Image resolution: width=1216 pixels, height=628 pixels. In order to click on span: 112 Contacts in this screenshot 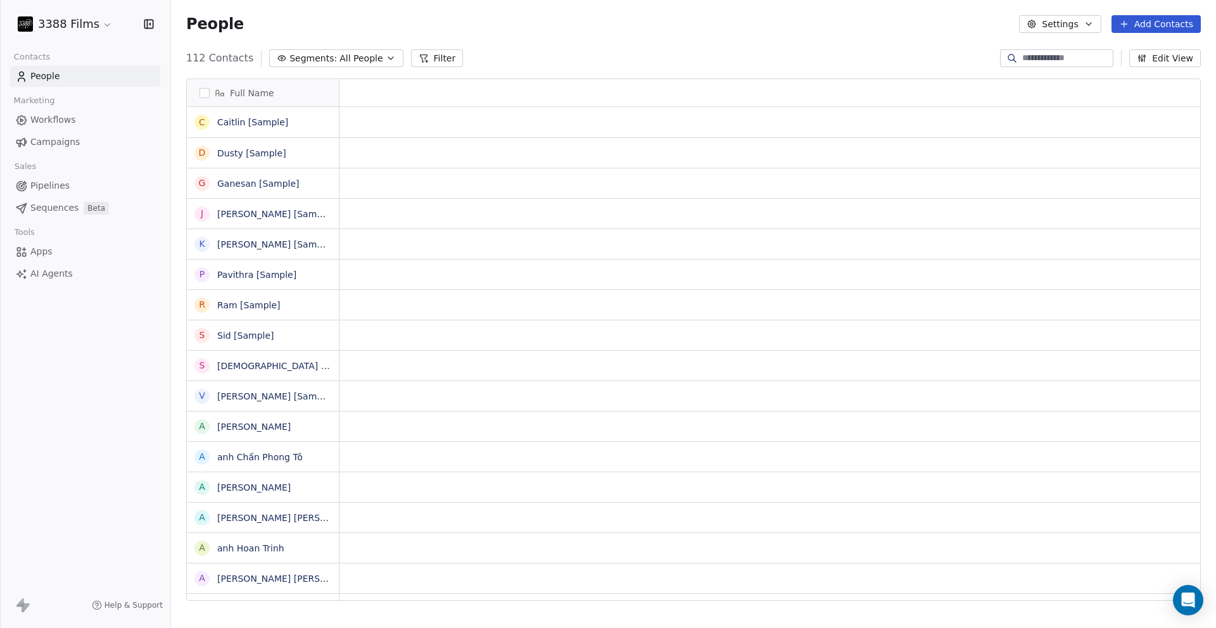, I will do `click(220, 58)`.